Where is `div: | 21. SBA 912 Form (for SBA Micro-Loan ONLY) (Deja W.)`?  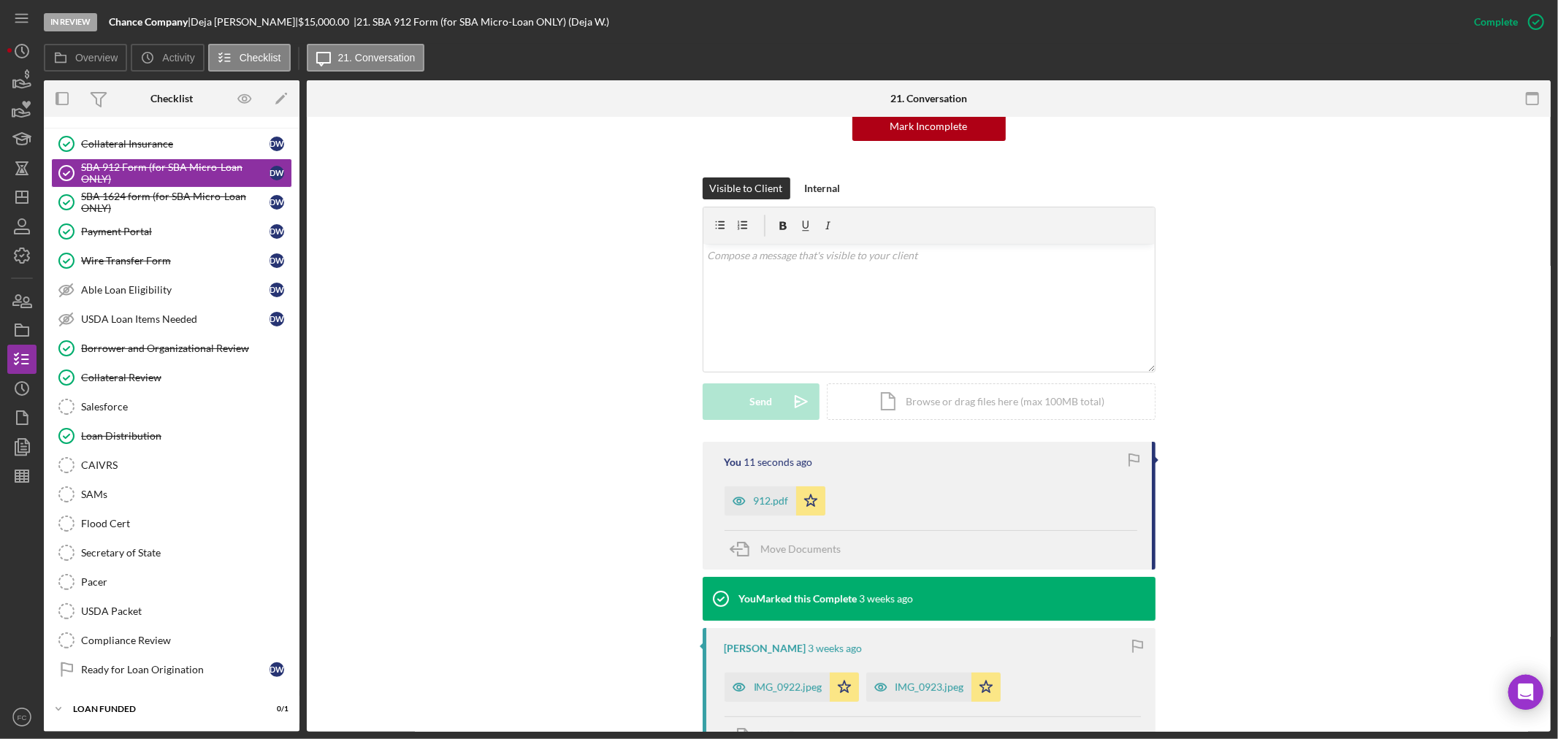 div: | 21. SBA 912 Form (for SBA Micro-Loan ONLY) (Deja W.) is located at coordinates (481, 22).